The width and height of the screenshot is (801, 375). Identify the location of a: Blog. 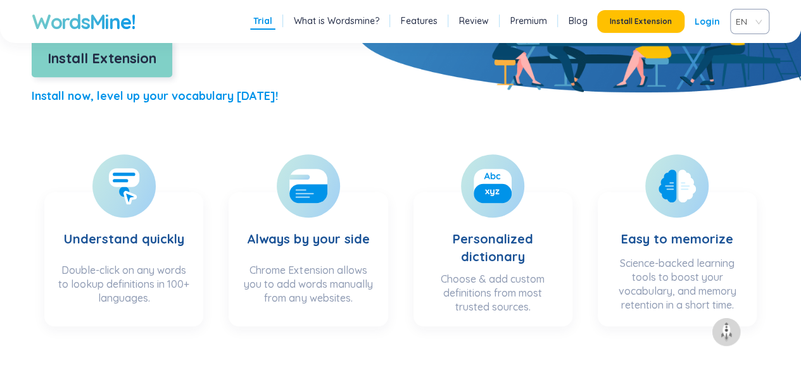
(578, 21).